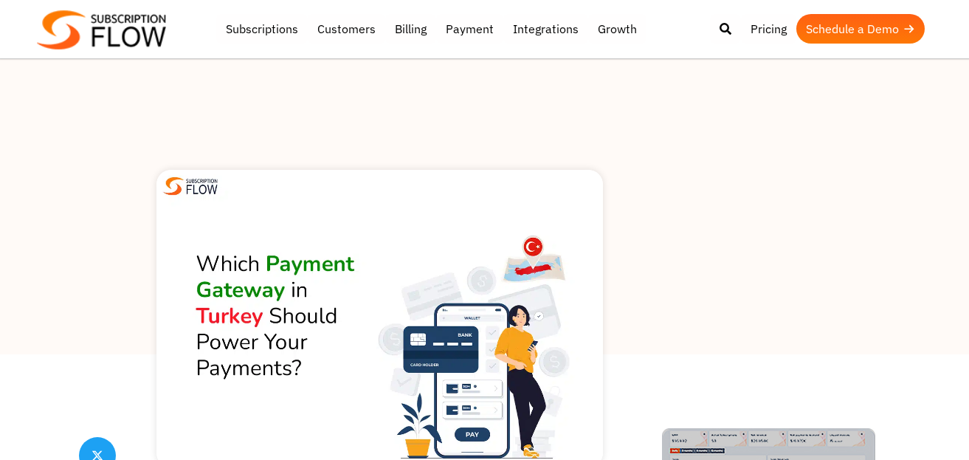 This screenshot has width=969, height=460. What do you see at coordinates (545, 29) in the screenshot?
I see `a: Integrations` at bounding box center [545, 29].